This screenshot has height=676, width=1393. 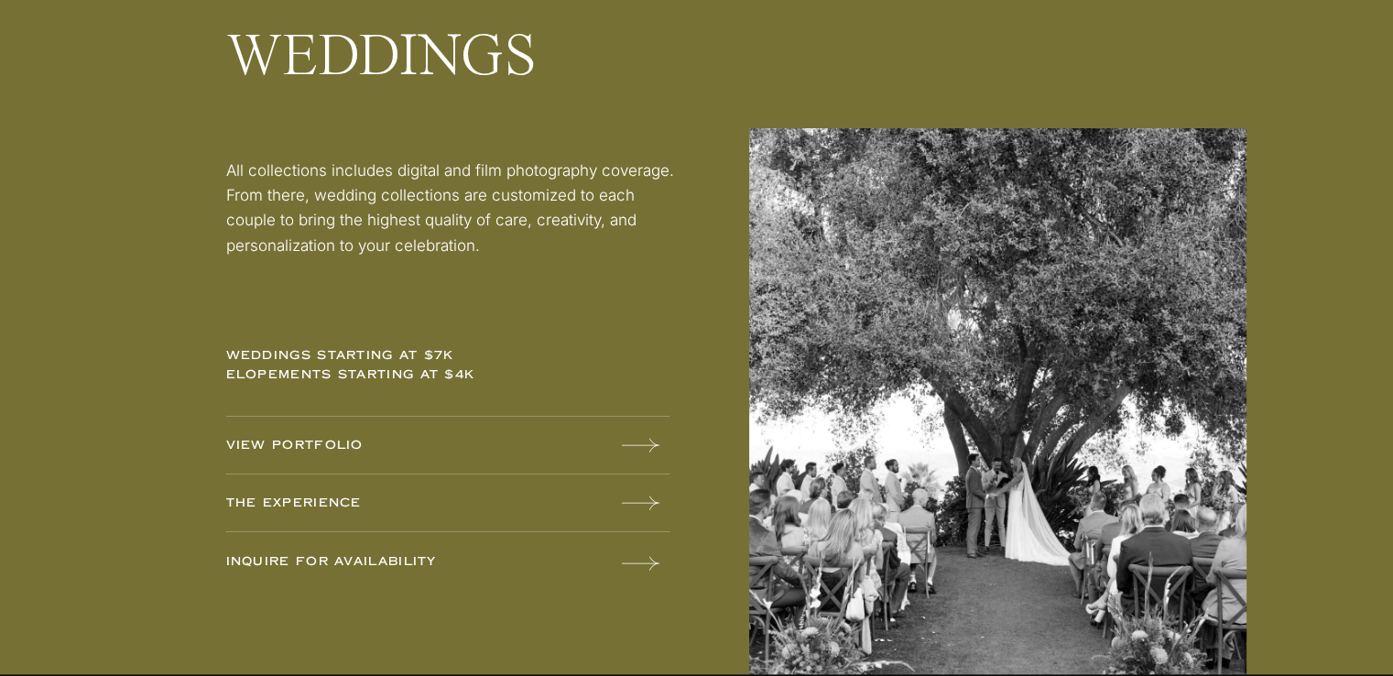 I want to click on h2: WEDDINGS, so click(x=531, y=60).